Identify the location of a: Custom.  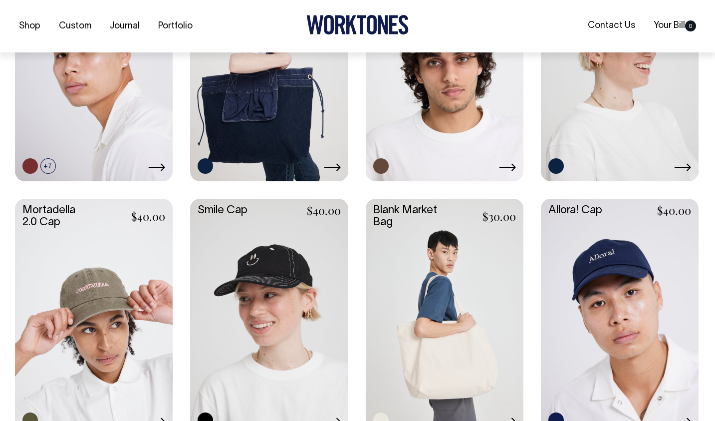
(75, 26).